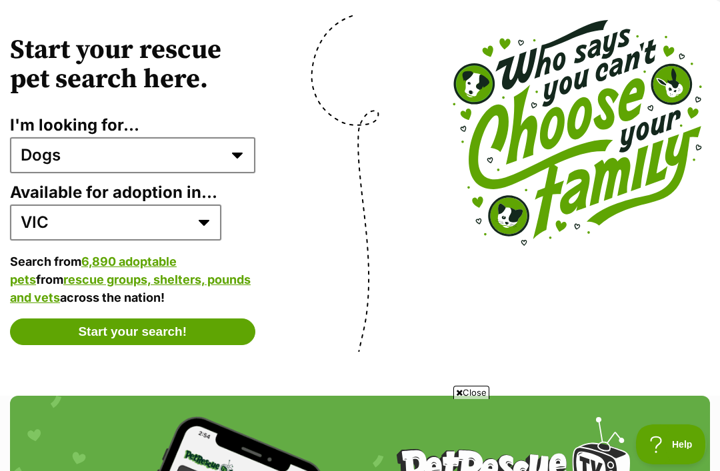 Image resolution: width=720 pixels, height=471 pixels. Describe the element at coordinates (133, 65) in the screenshot. I see `h2: Start your rescue pet search here.` at that location.